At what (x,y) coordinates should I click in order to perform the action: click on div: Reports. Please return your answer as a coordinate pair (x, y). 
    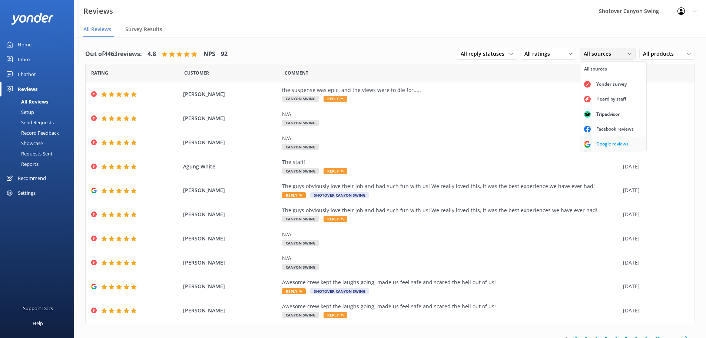
    Looking at the image, I should click on (21, 164).